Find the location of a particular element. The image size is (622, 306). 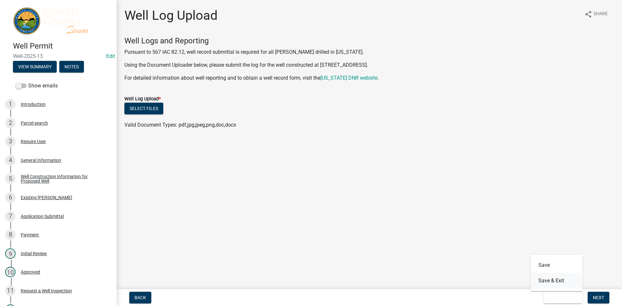

button: Select files is located at coordinates (144, 108).